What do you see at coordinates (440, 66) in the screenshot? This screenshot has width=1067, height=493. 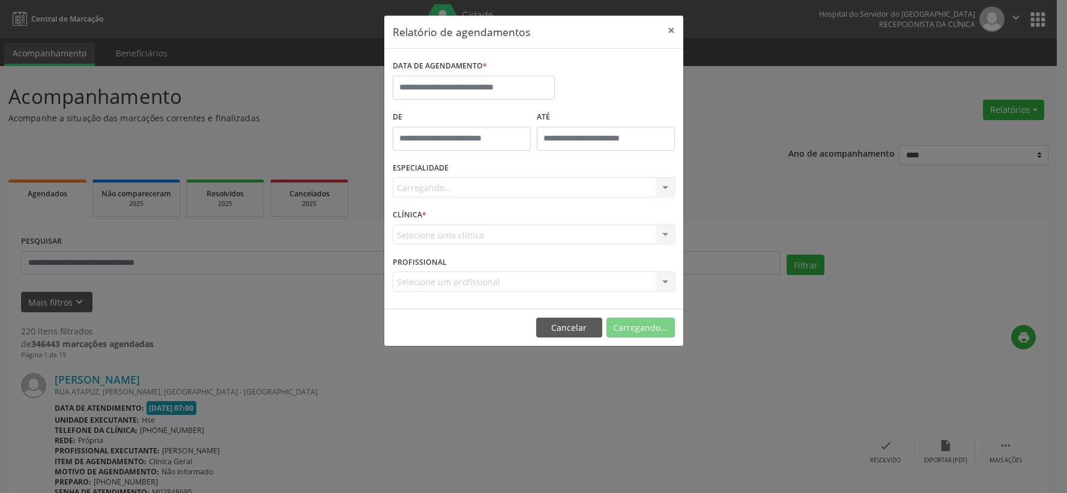 I see `label: DATA DE AGENDAMENTO` at bounding box center [440, 66].